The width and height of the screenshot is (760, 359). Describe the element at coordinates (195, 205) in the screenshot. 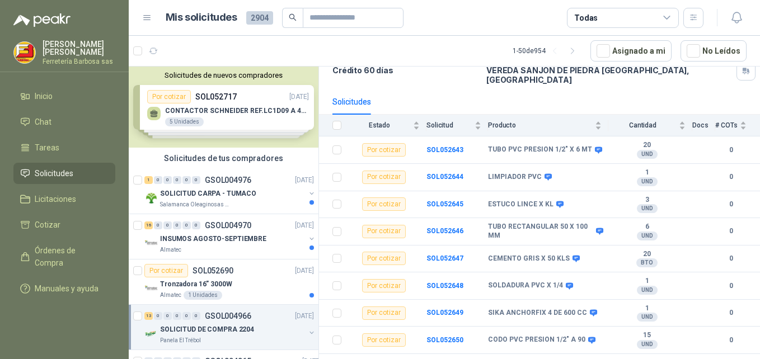

I see `p: Salamanca Oleaginosas SAS` at that location.